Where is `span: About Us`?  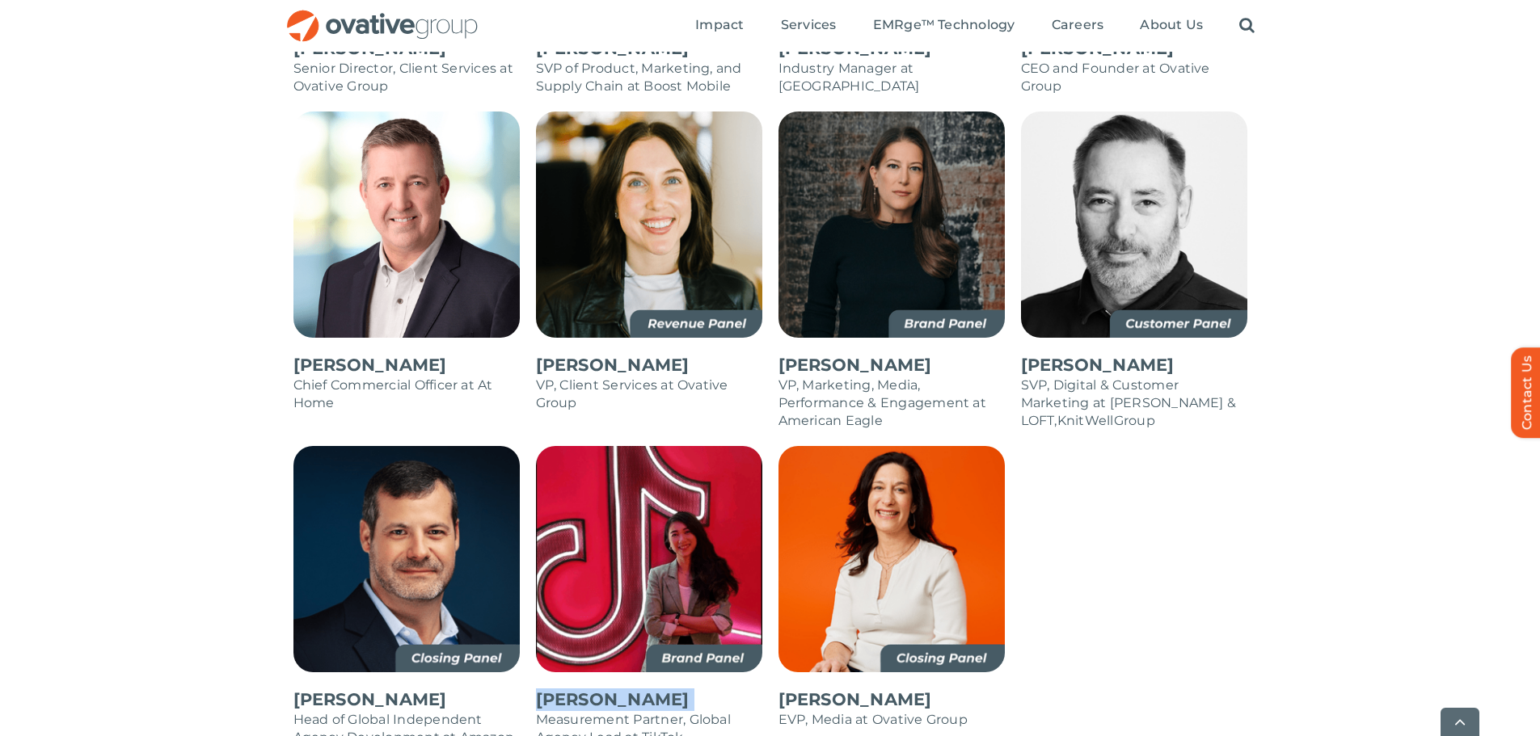 span: About Us is located at coordinates (1171, 25).